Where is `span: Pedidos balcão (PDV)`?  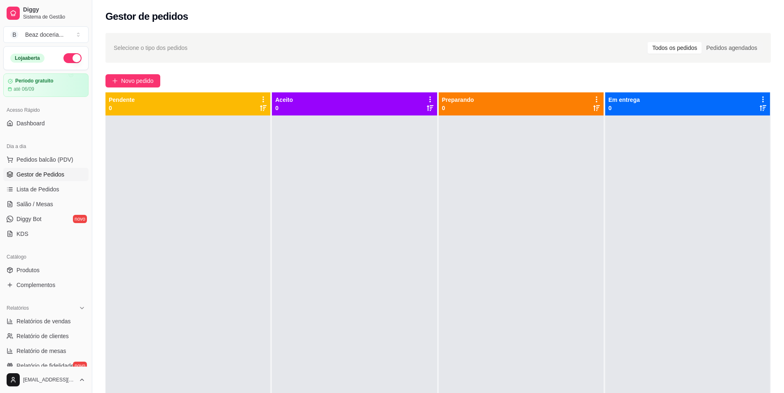
span: Pedidos balcão (PDV) is located at coordinates (45, 160).